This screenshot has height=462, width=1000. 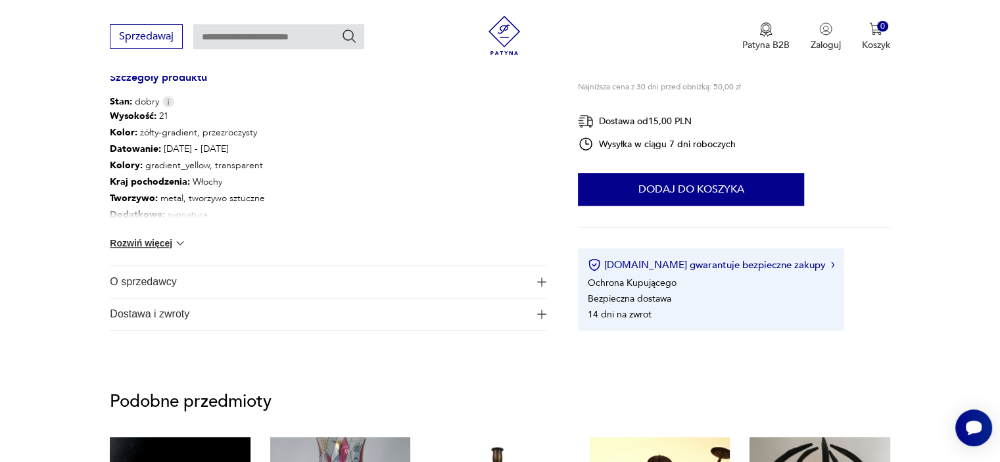 What do you see at coordinates (586, 121) in the screenshot?
I see `img: Ikona dostawy` at bounding box center [586, 121].